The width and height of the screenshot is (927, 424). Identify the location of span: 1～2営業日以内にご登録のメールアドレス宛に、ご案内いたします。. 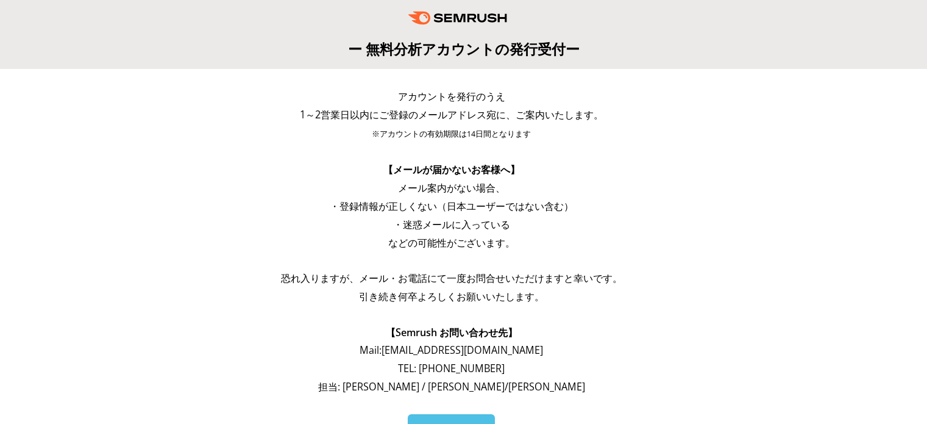
(452, 115).